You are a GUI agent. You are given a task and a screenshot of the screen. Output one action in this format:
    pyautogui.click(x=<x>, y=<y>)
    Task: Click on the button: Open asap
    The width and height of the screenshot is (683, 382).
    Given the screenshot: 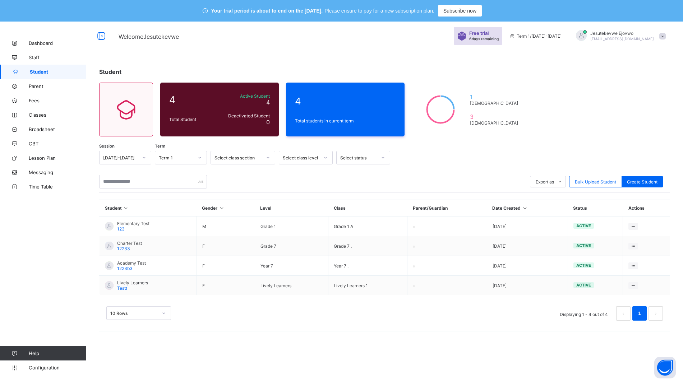 What is the action you would take?
    pyautogui.click(x=665, y=368)
    